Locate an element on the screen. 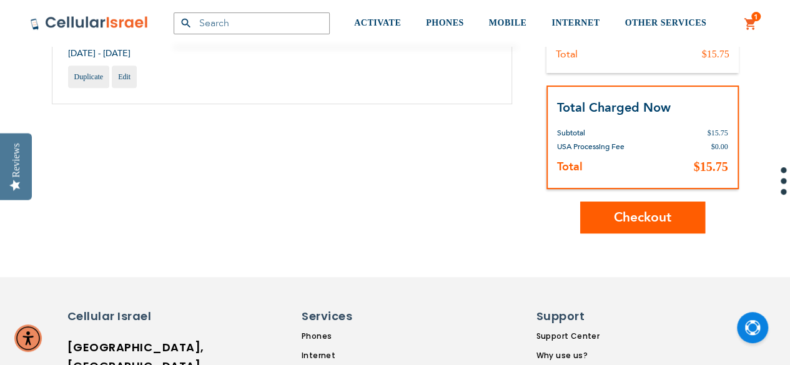 The width and height of the screenshot is (790, 365). span: Edit is located at coordinates (124, 77).